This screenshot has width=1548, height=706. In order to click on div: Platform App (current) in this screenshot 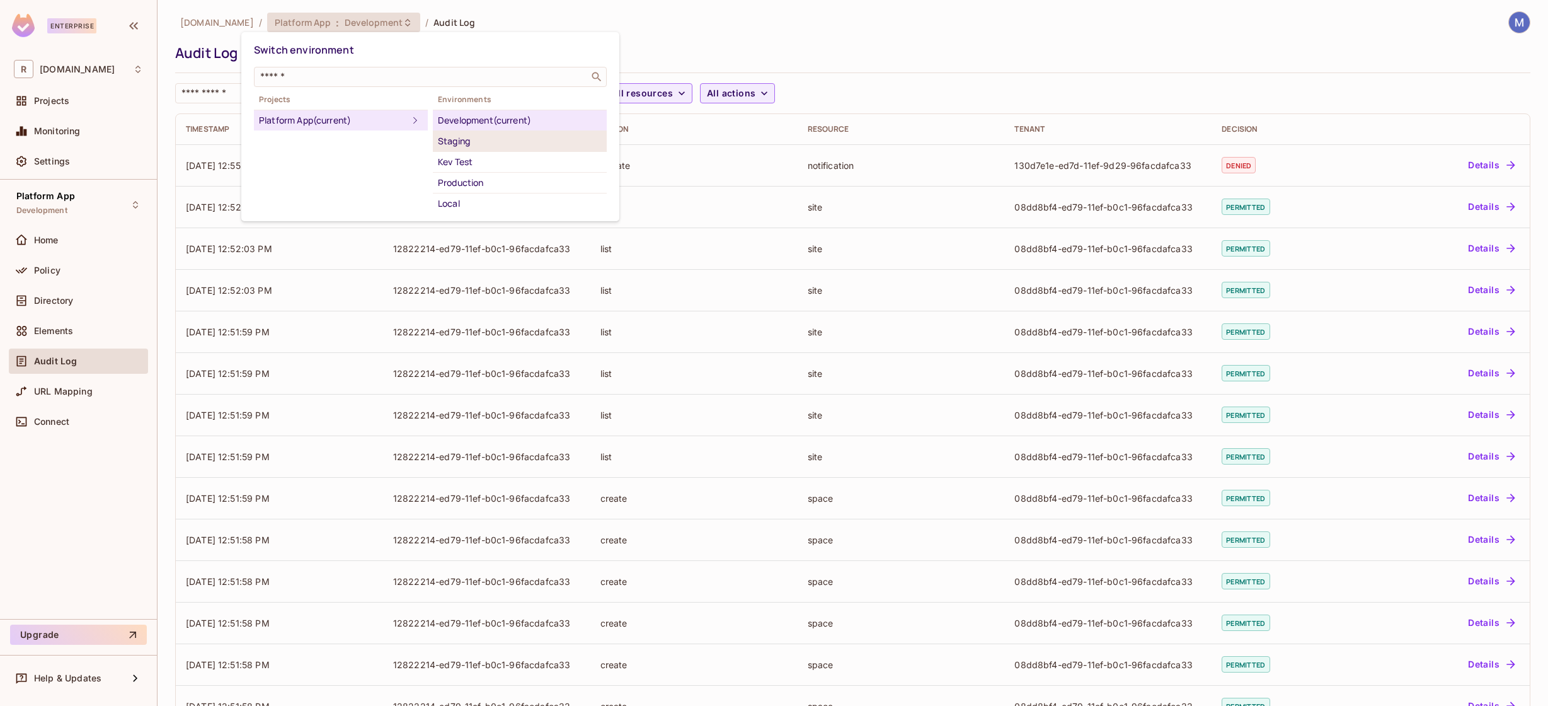, I will do `click(333, 120)`.